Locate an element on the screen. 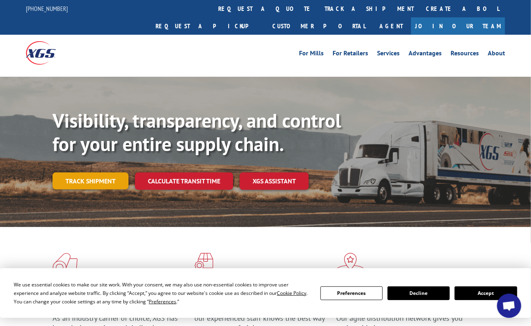  button: Preferences is located at coordinates (351, 293).